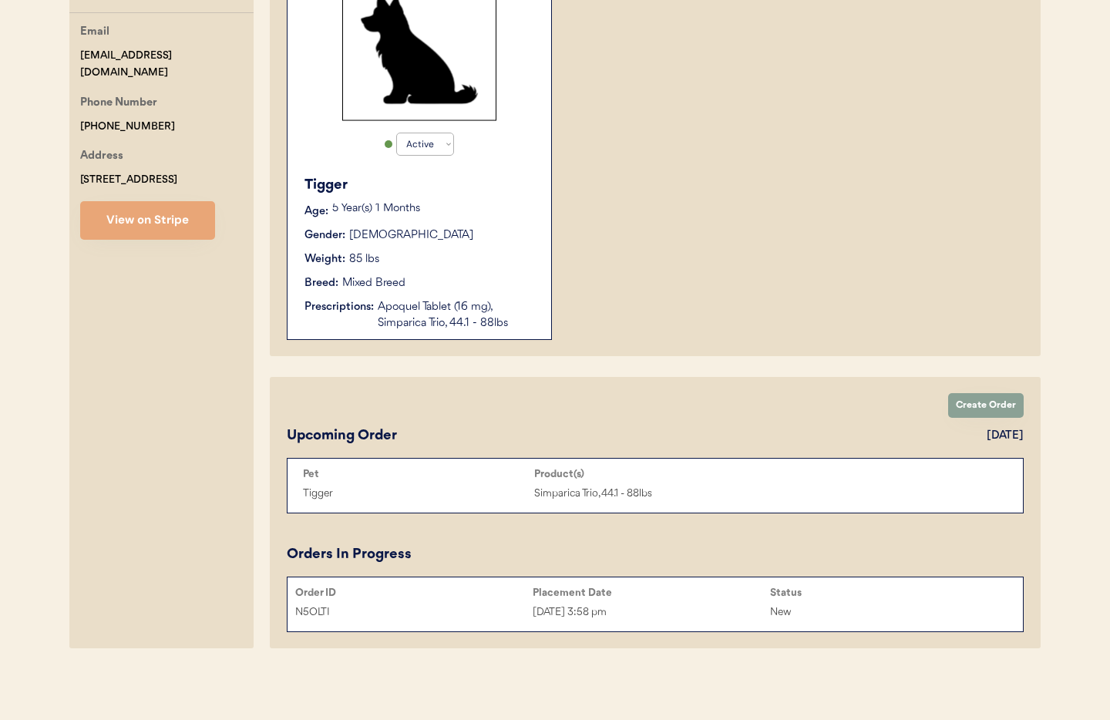 This screenshot has width=1110, height=720. Describe the element at coordinates (349, 554) in the screenshot. I see `div: Orders In Progress` at that location.